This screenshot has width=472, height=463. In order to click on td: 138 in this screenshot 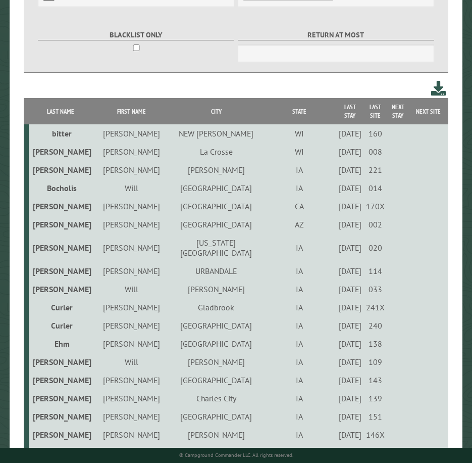, I will do `click(375, 344)`.